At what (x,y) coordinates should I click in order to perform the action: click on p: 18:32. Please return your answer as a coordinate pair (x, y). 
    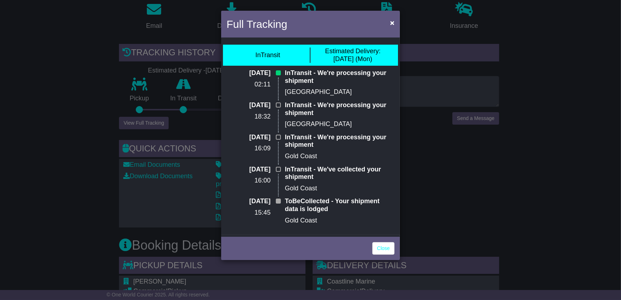
    Looking at the image, I should click on (248, 117).